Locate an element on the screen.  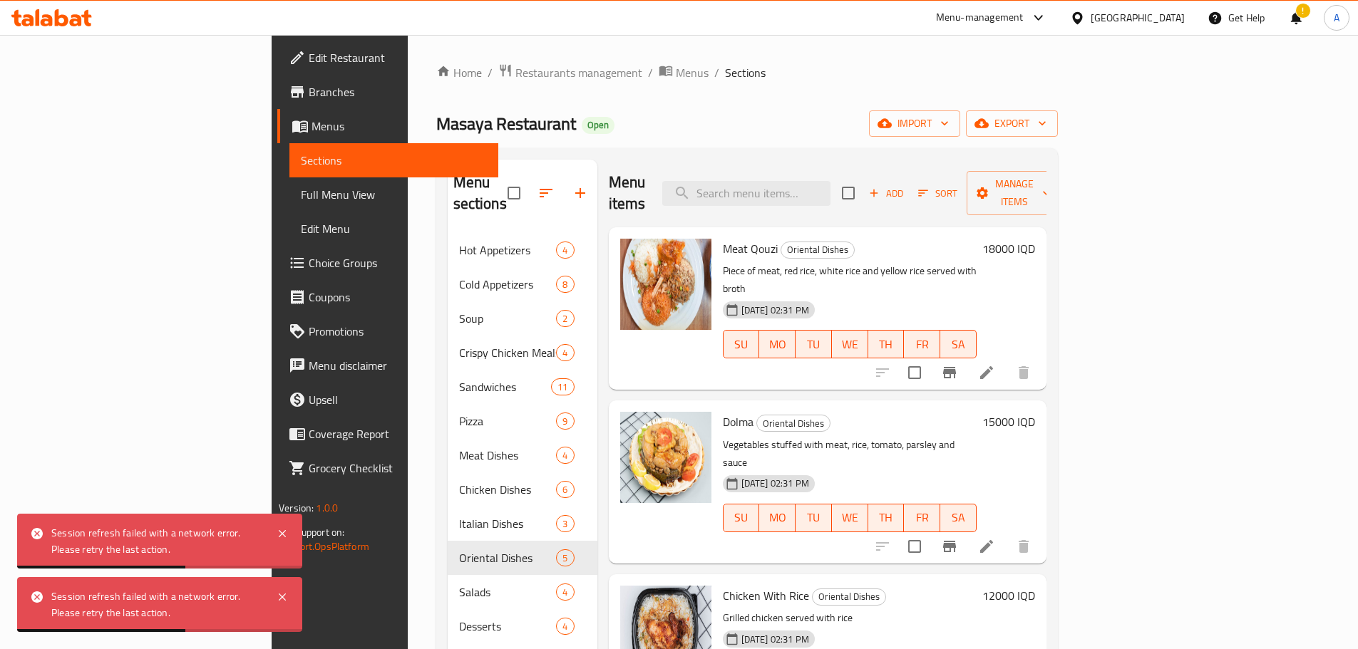
div: Crispy Chicken Meals4 is located at coordinates (522, 353).